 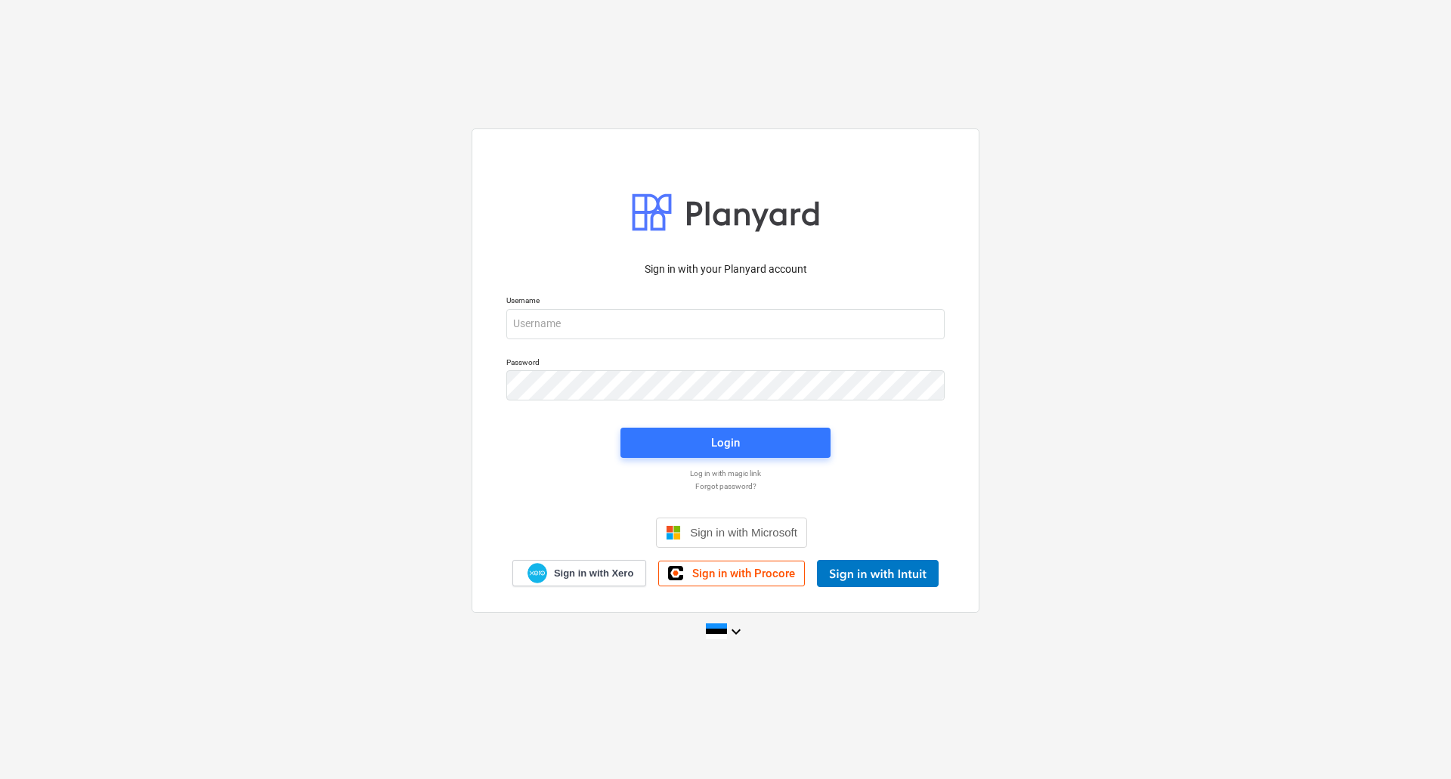 What do you see at coordinates (726, 302) in the screenshot?
I see `p: Username` at bounding box center [726, 302].